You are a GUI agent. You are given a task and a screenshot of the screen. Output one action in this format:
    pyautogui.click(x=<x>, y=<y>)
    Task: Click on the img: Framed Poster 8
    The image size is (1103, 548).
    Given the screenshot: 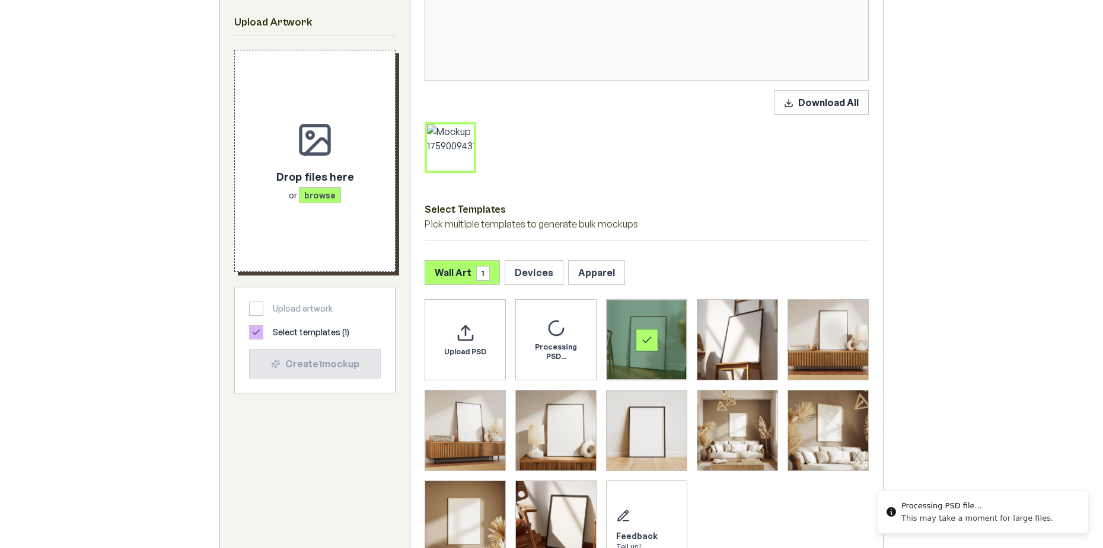 What is the action you would take?
    pyautogui.click(x=828, y=430)
    